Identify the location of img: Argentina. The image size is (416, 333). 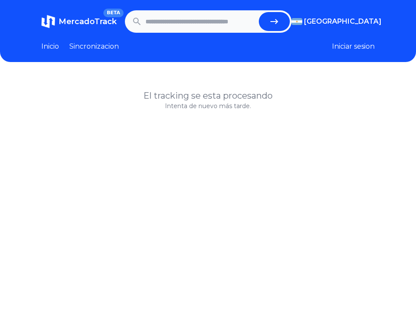
(297, 22).